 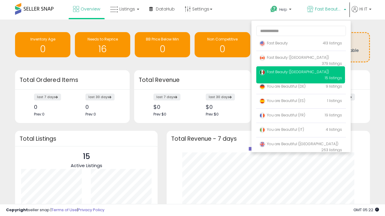 I want to click on div: seller snap | |, so click(x=55, y=210).